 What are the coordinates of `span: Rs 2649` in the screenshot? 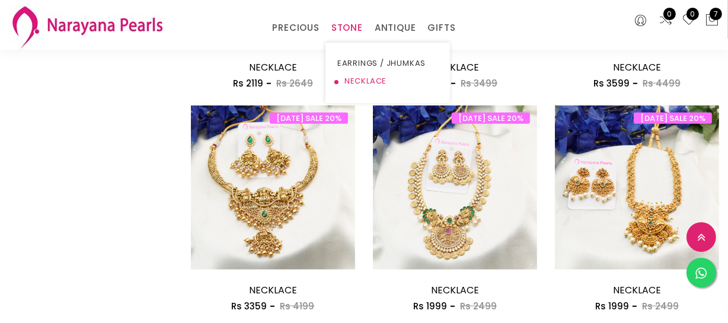 It's located at (295, 83).